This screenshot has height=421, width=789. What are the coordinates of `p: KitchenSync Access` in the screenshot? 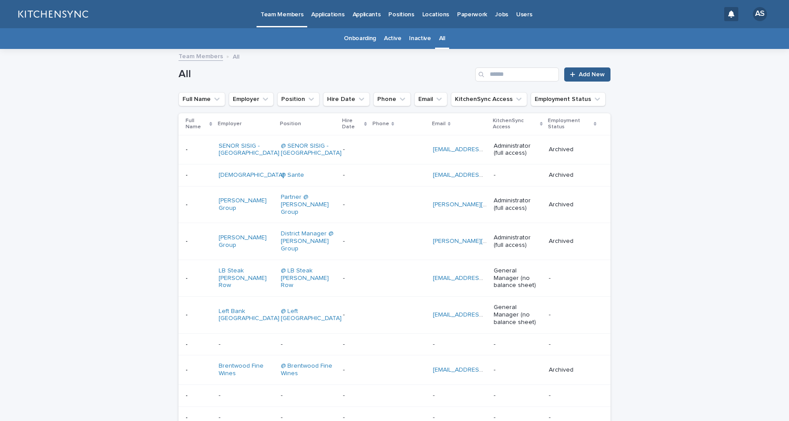 It's located at (515, 124).